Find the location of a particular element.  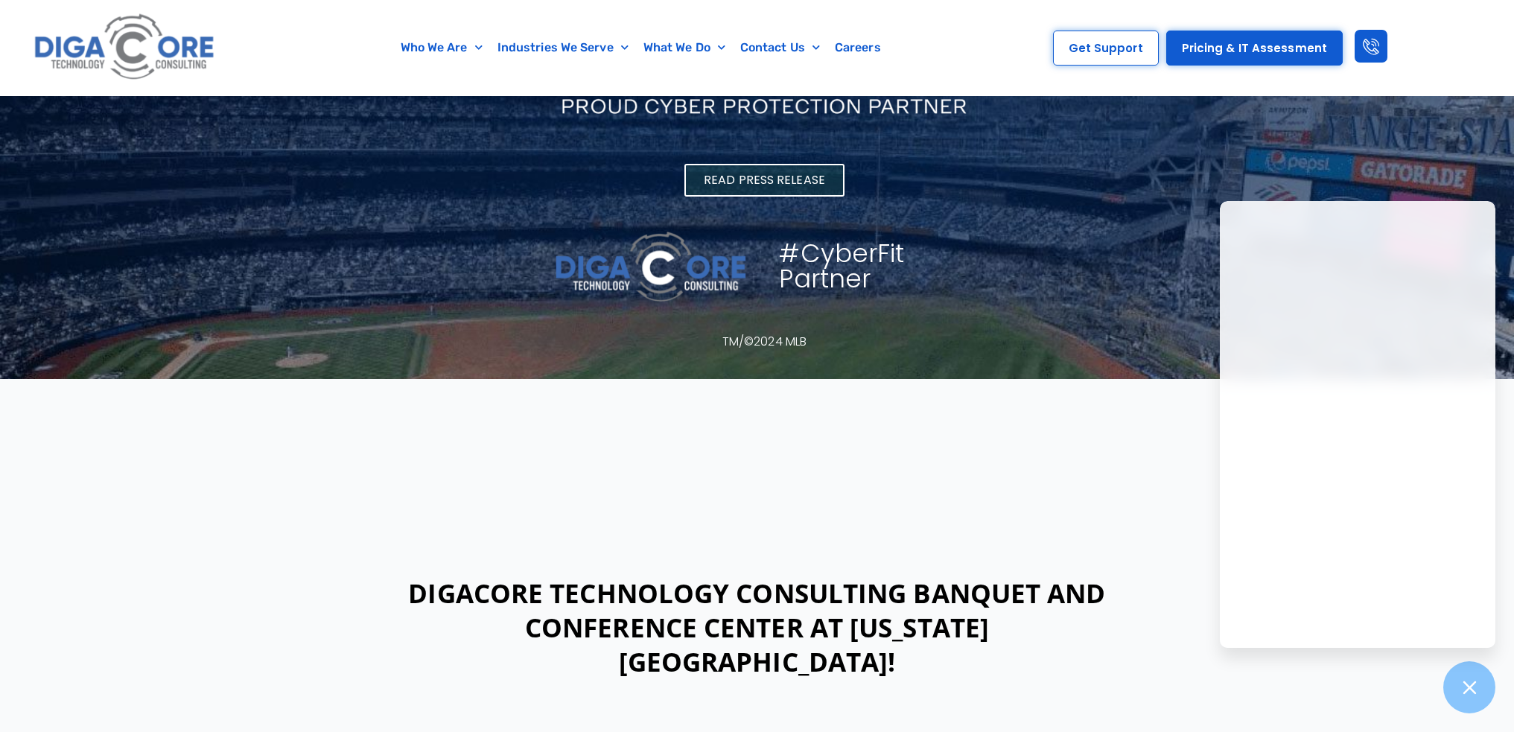

a: Careers is located at coordinates (858, 48).